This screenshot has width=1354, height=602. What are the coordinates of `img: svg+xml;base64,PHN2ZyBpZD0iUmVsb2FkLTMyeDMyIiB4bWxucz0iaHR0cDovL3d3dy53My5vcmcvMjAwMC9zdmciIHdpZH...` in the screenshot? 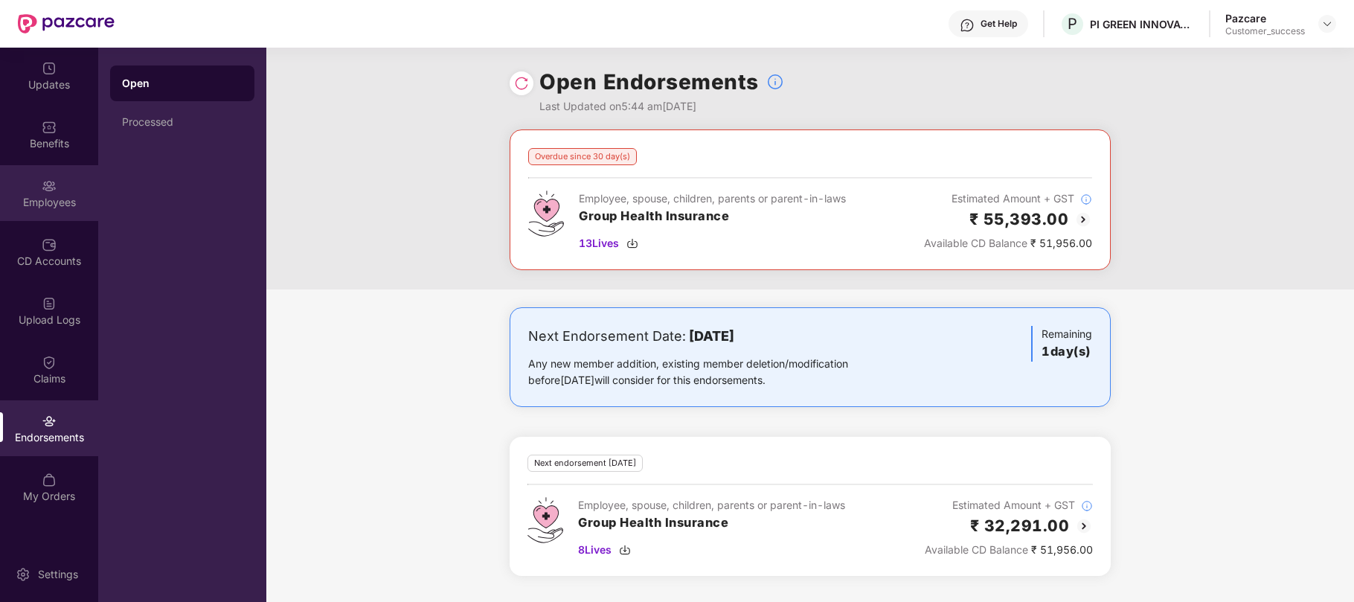 It's located at (522, 83).